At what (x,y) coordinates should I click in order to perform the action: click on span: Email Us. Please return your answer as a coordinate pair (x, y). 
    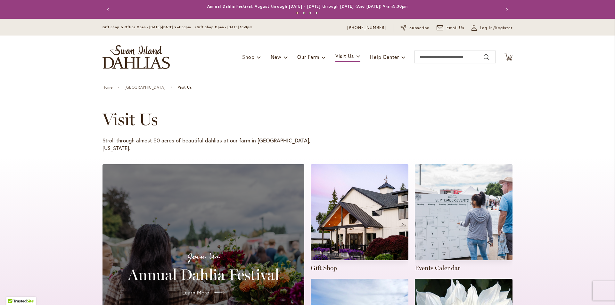
    Looking at the image, I should click on (455, 28).